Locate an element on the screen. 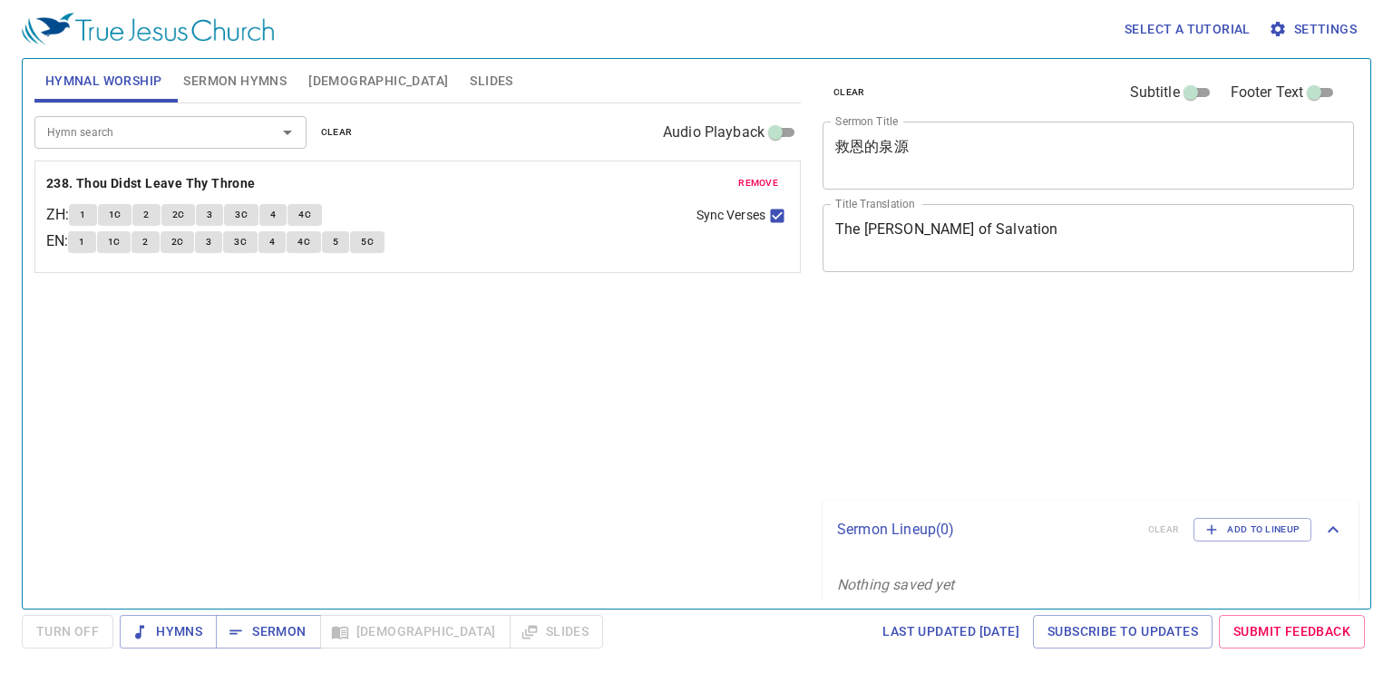 Image resolution: width=1393 pixels, height=673 pixels. span: Slides is located at coordinates (491, 81).